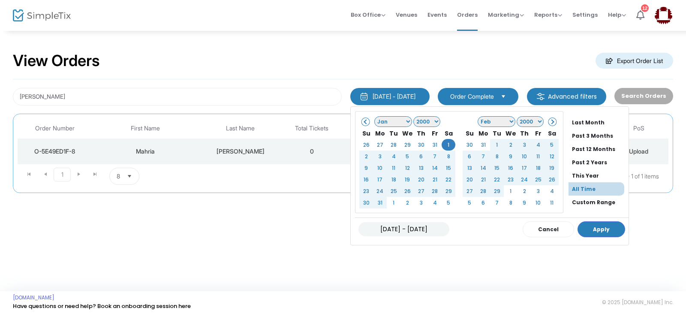  Describe the element at coordinates (368, 15) in the screenshot. I see `span: Box Office` at that location.